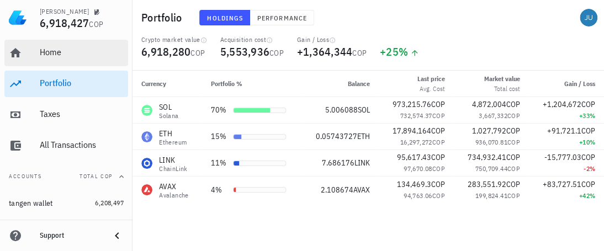 The height and width of the screenshot is (251, 604). Describe the element at coordinates (337, 190) in the screenshot. I see `span: 2.108674` at that location.